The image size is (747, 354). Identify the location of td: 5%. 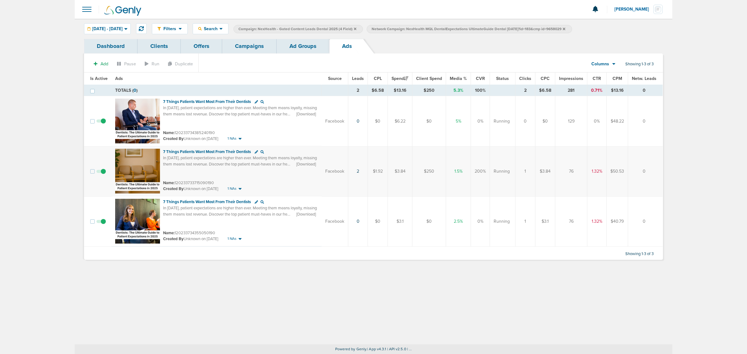
(458, 121).